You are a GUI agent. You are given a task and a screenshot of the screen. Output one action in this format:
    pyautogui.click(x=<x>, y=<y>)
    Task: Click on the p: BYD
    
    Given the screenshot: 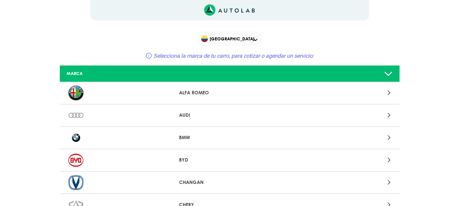 What is the action you would take?
    pyautogui.click(x=229, y=160)
    